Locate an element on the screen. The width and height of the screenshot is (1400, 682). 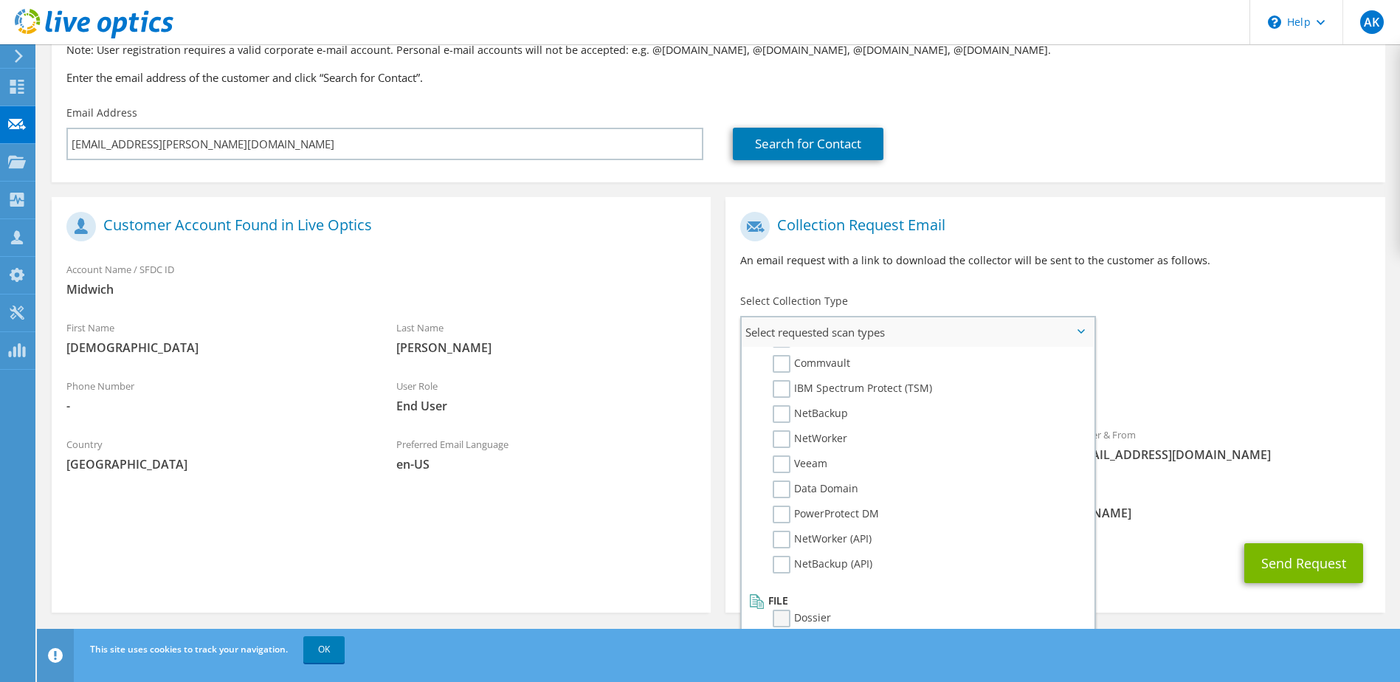
span: End User is located at coordinates (546, 406).